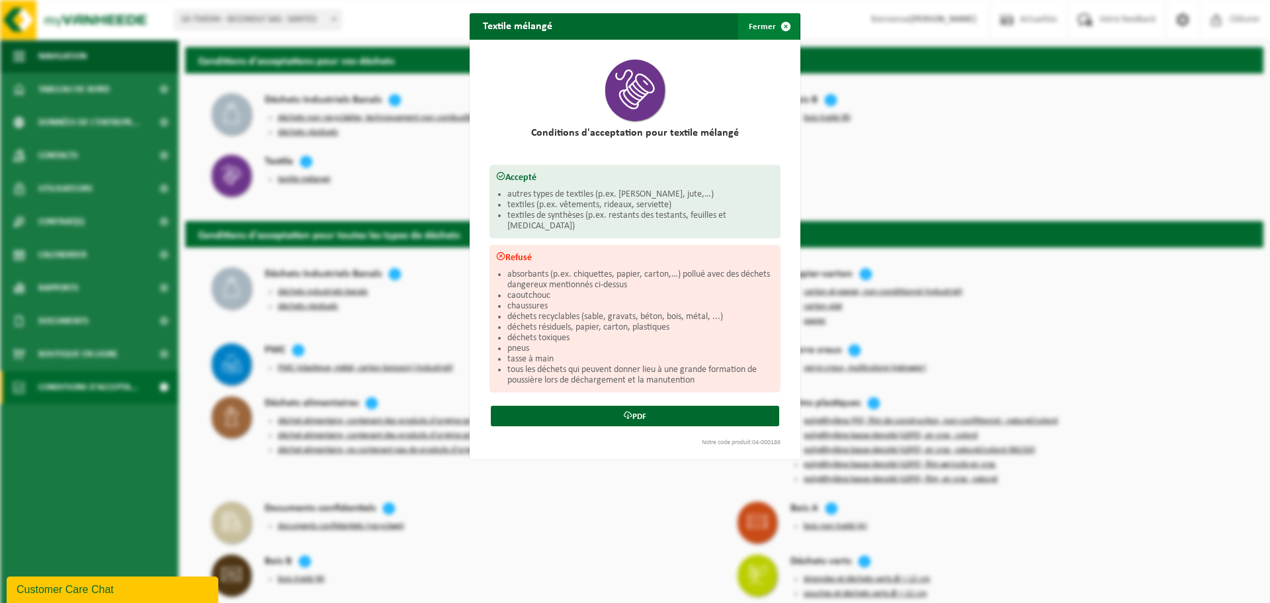 Image resolution: width=1270 pixels, height=603 pixels. I want to click on div: Customer Care Chat, so click(106, 16).